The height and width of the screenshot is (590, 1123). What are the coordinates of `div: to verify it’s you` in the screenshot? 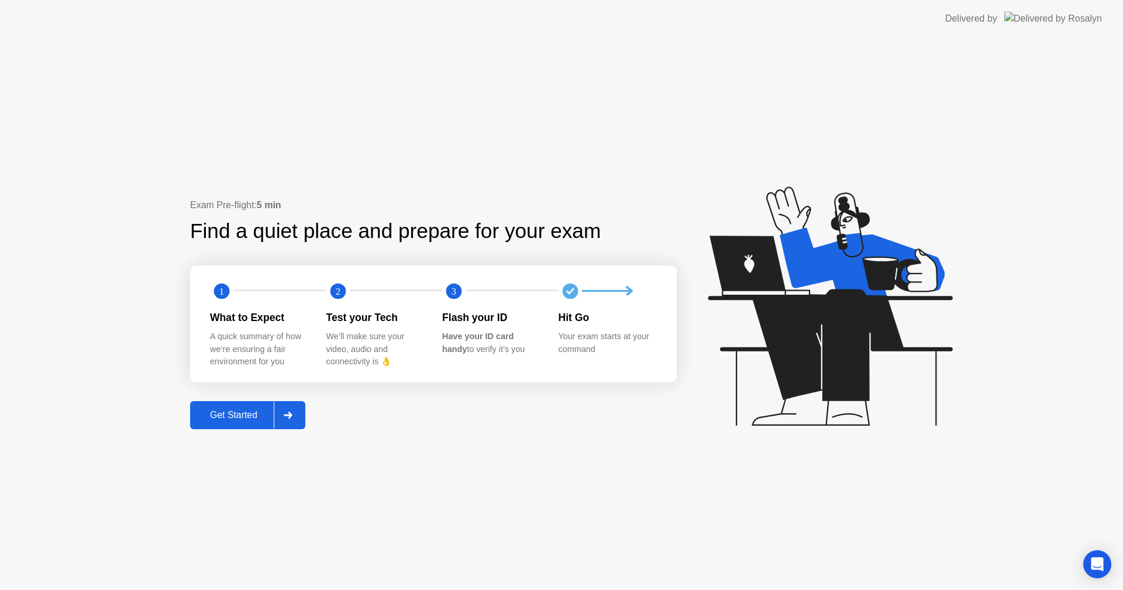 It's located at (491, 343).